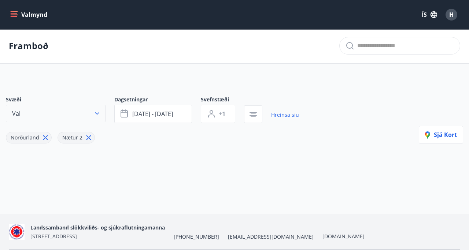  I want to click on button: menu, so click(29, 15).